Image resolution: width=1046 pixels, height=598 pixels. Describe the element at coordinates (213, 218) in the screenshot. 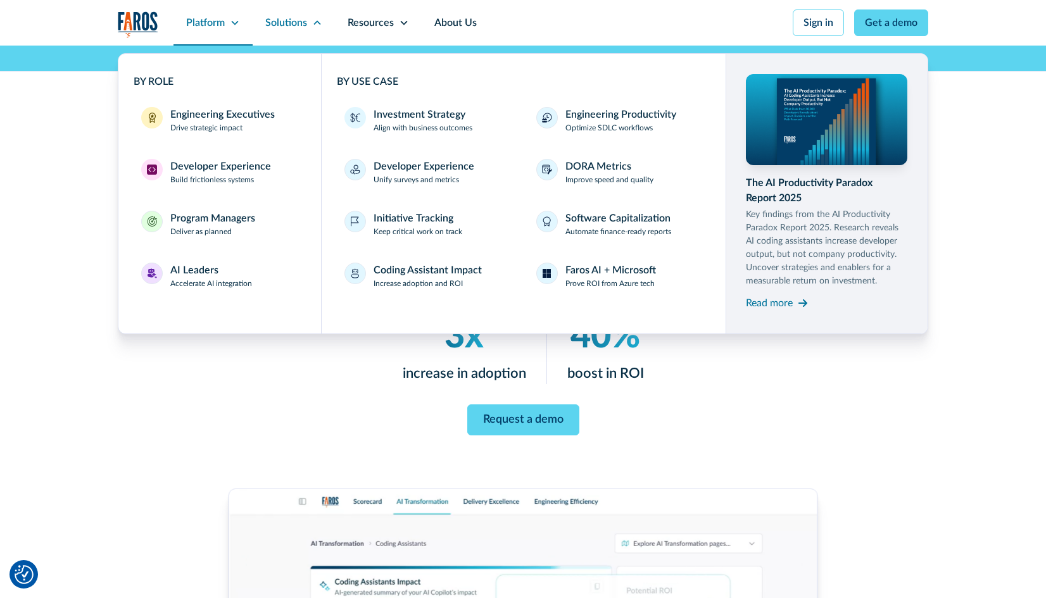

I see `div: Program Managers` at that location.